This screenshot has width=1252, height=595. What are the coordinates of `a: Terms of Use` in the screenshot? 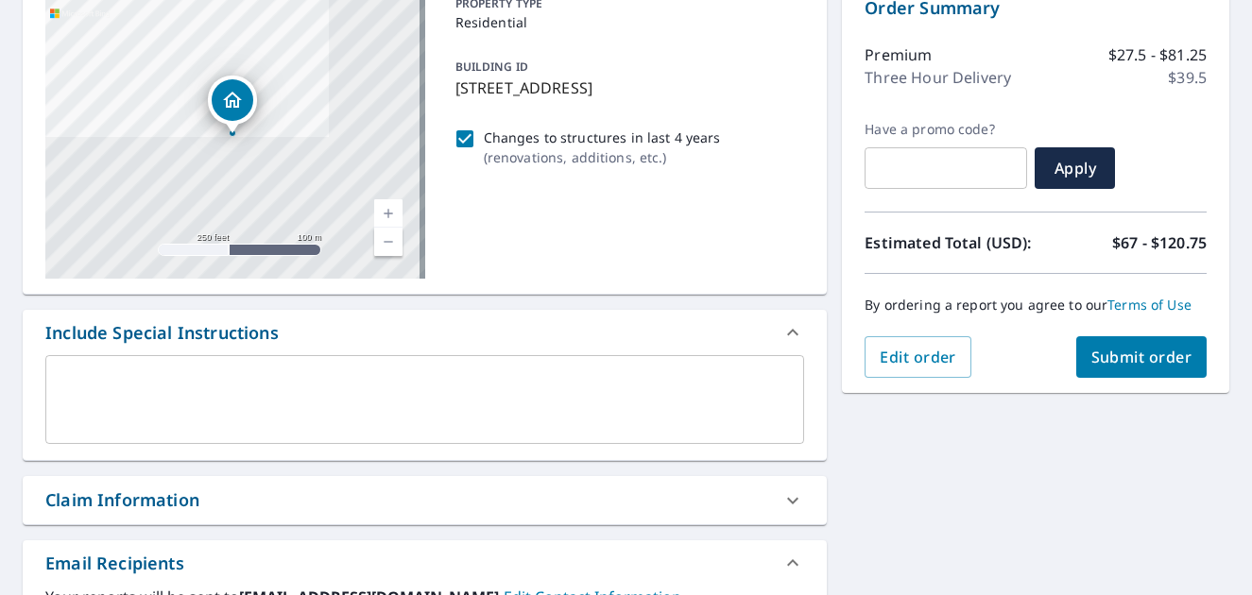 It's located at (1149, 304).